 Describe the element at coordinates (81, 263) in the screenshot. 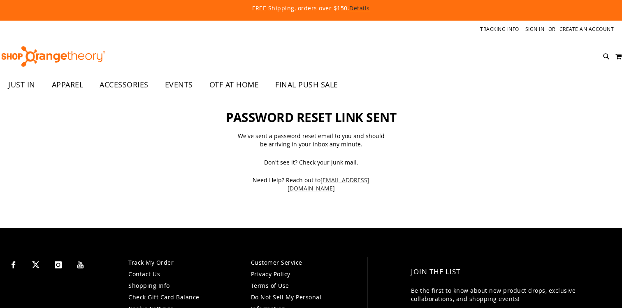

I see `a: Visit our Youtube page` at that location.